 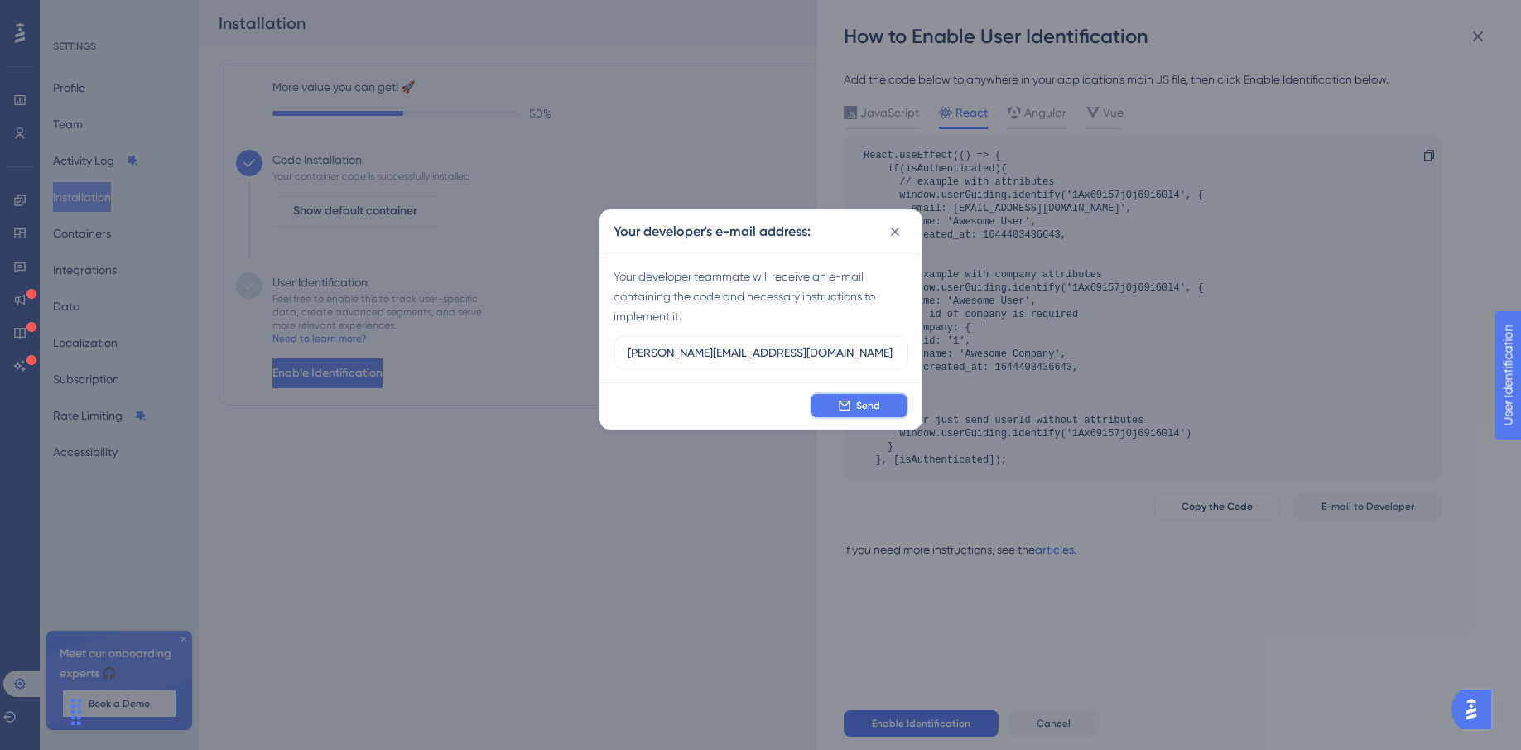 What do you see at coordinates (712, 232) in the screenshot?
I see `h2: Your developer's e-mail address:` at bounding box center [712, 232].